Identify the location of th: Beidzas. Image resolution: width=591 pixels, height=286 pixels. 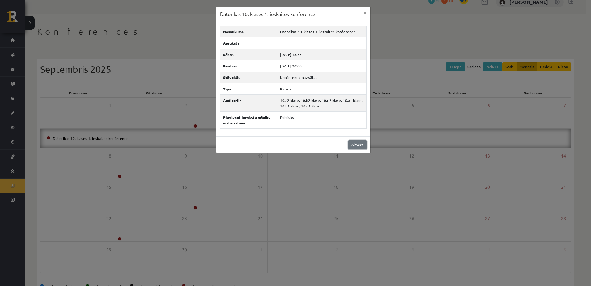
(249, 66).